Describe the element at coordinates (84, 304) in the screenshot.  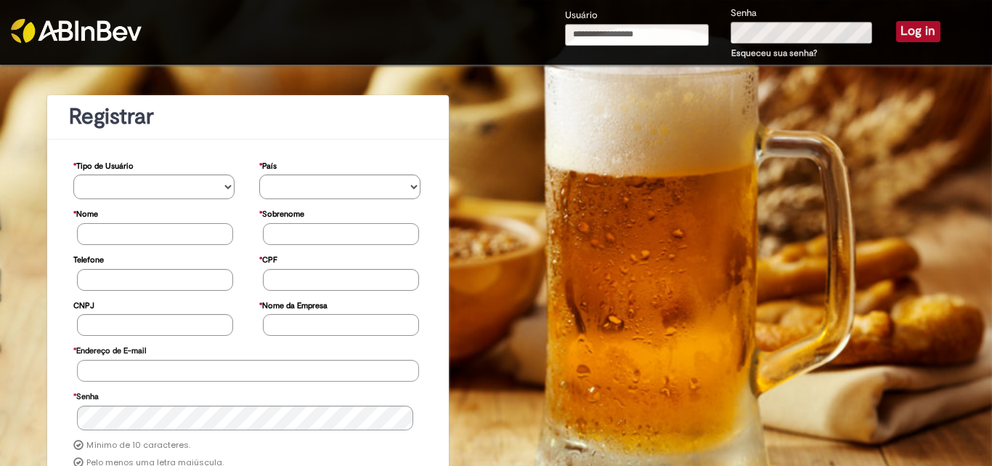
I see `label: CNPJ` at that location.